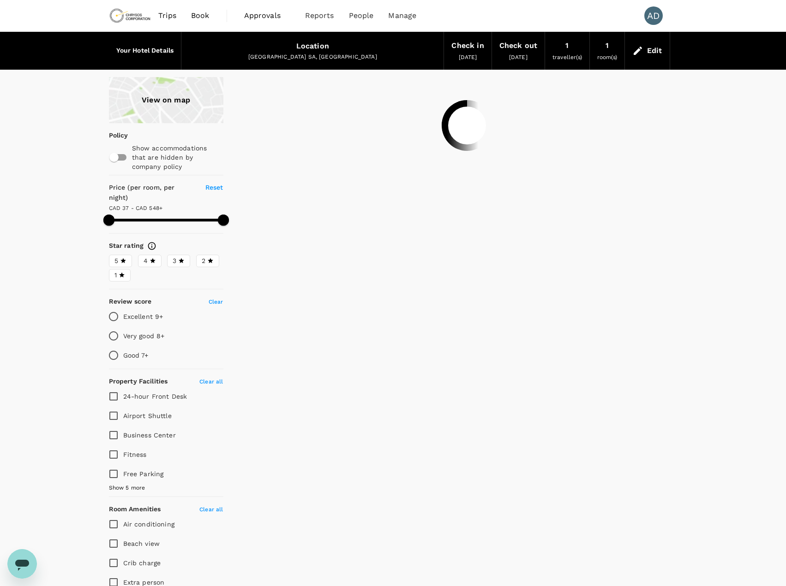 This screenshot has height=586, width=786. What do you see at coordinates (267, 16) in the screenshot?
I see `span: Approvals` at bounding box center [267, 16].